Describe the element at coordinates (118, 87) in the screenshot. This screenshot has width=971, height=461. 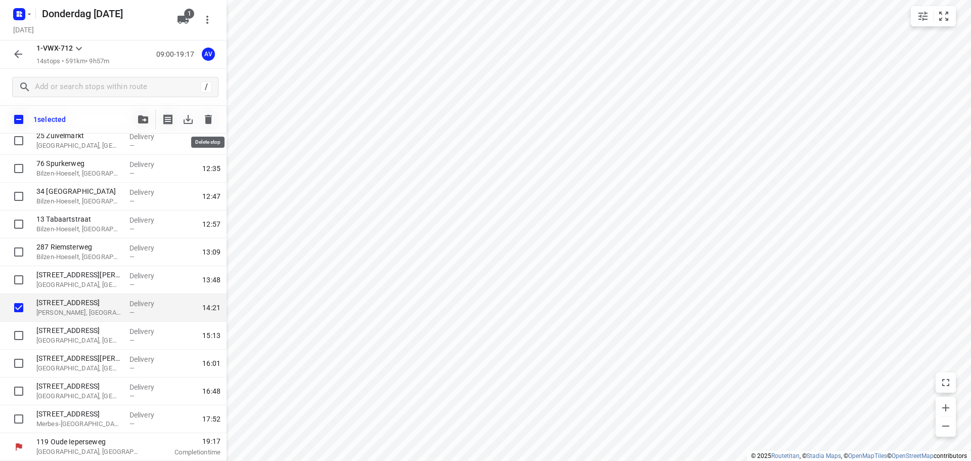
I see `input: Add or search stops within route` at that location.